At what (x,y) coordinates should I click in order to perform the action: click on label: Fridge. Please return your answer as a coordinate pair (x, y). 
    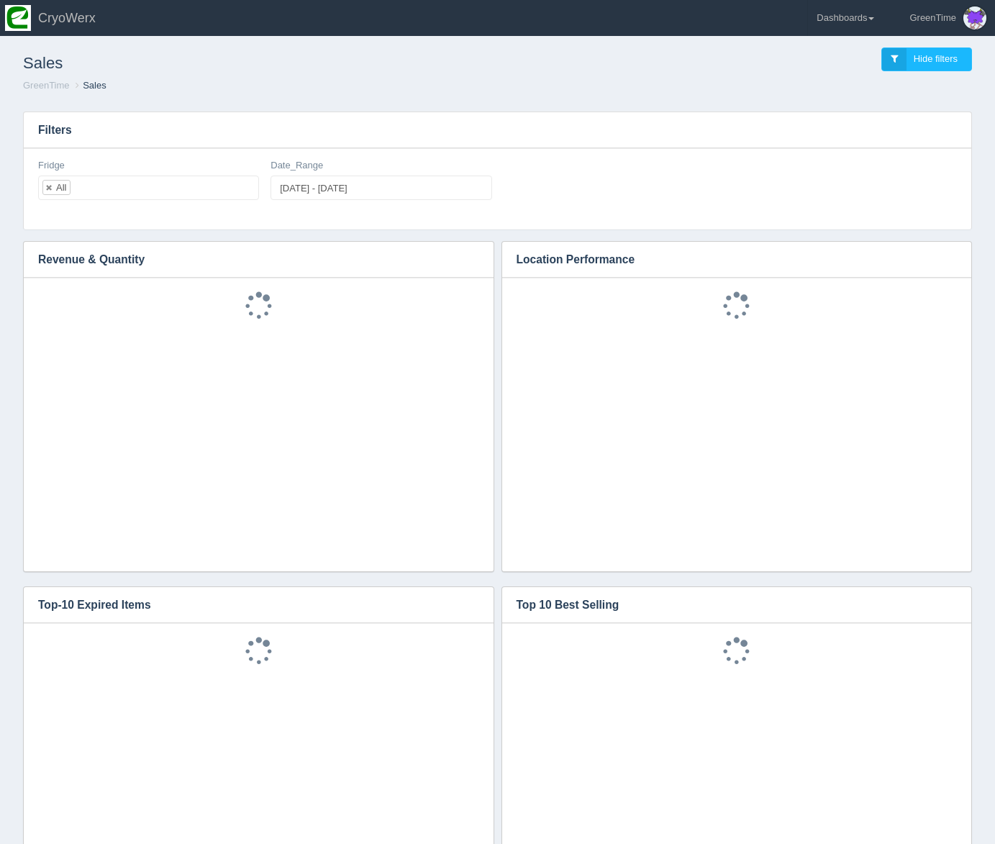
    Looking at the image, I should click on (51, 165).